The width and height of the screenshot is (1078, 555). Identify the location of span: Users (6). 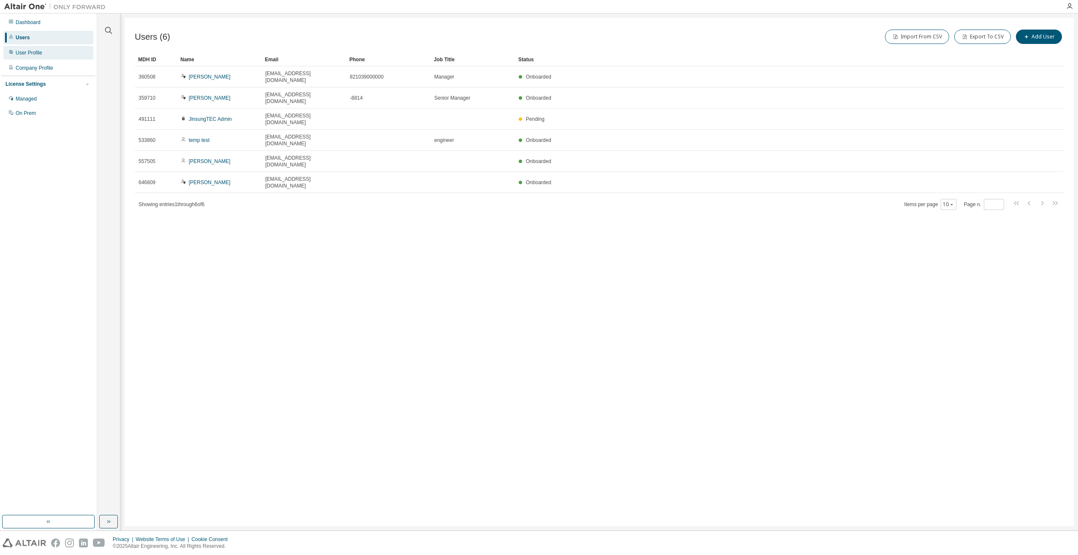
(153, 37).